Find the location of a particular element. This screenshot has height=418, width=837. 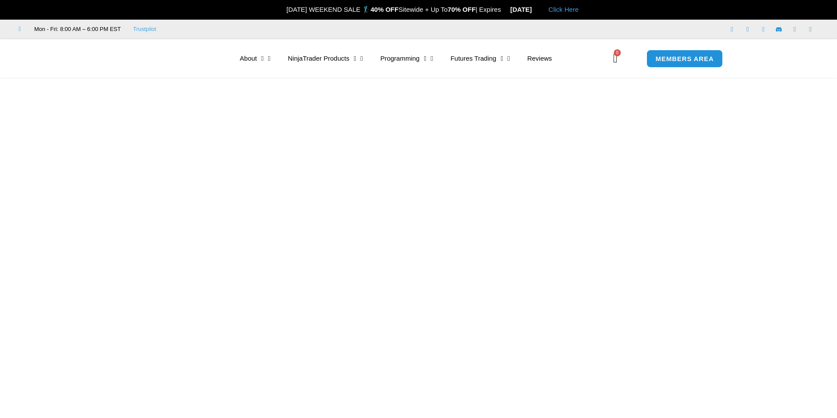

a: Click Here is located at coordinates (564, 9).